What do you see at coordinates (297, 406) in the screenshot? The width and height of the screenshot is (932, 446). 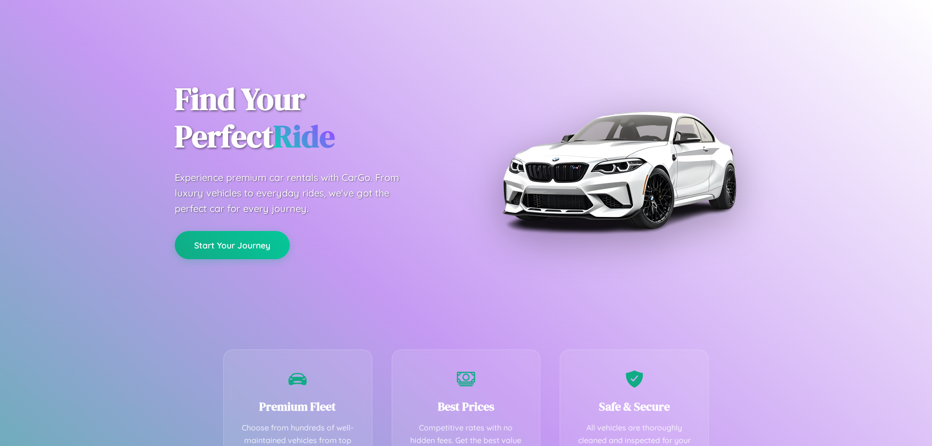 I see `h3: Premium Fleet` at bounding box center [297, 406].